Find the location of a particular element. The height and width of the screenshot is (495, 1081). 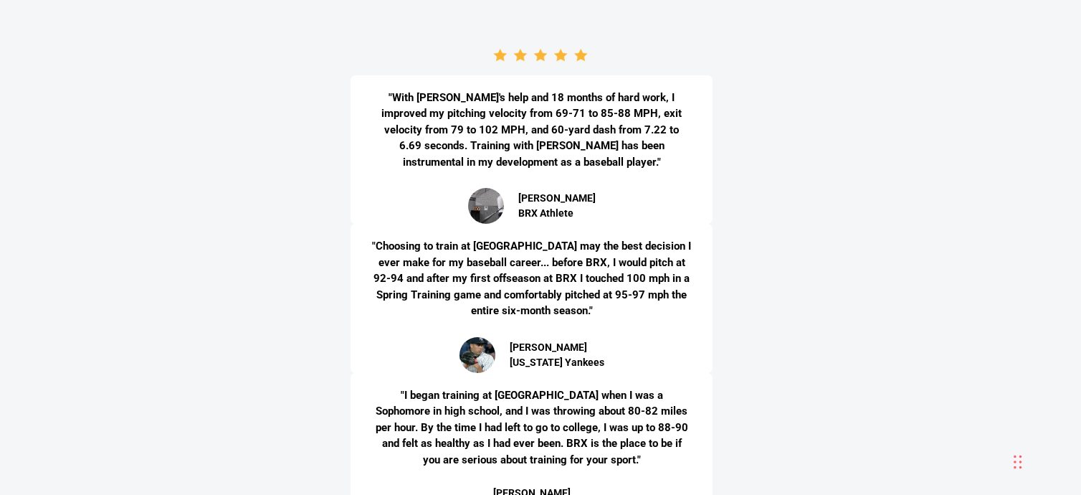

span: BRX Athlete is located at coordinates (557, 213).